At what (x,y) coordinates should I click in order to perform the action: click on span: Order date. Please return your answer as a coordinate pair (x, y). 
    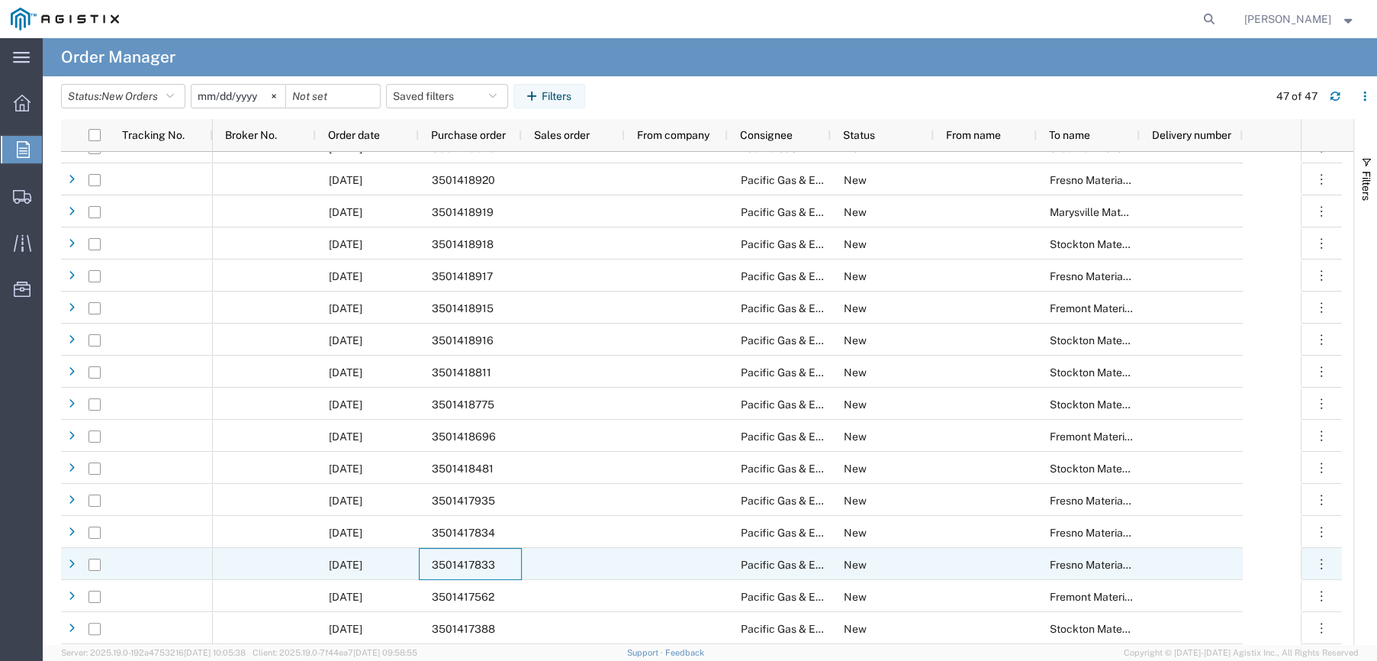
    Looking at the image, I should click on (354, 135).